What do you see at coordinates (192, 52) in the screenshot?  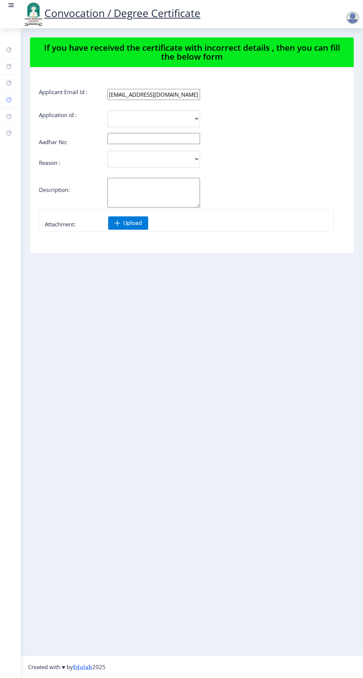 I see `nb-card-header: If you have received the certificate with incorrect details , then you can fill the below form` at bounding box center [192, 52].